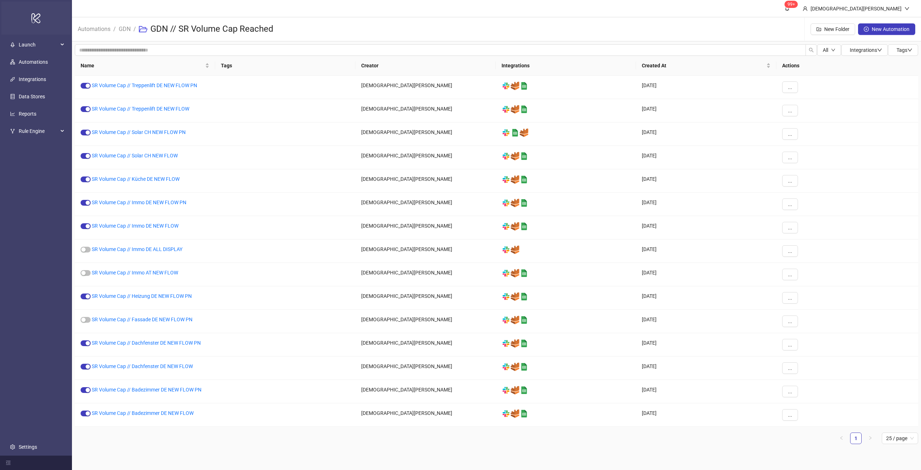  Describe the element at coordinates (805, 9) in the screenshot. I see `span: user` at that location.